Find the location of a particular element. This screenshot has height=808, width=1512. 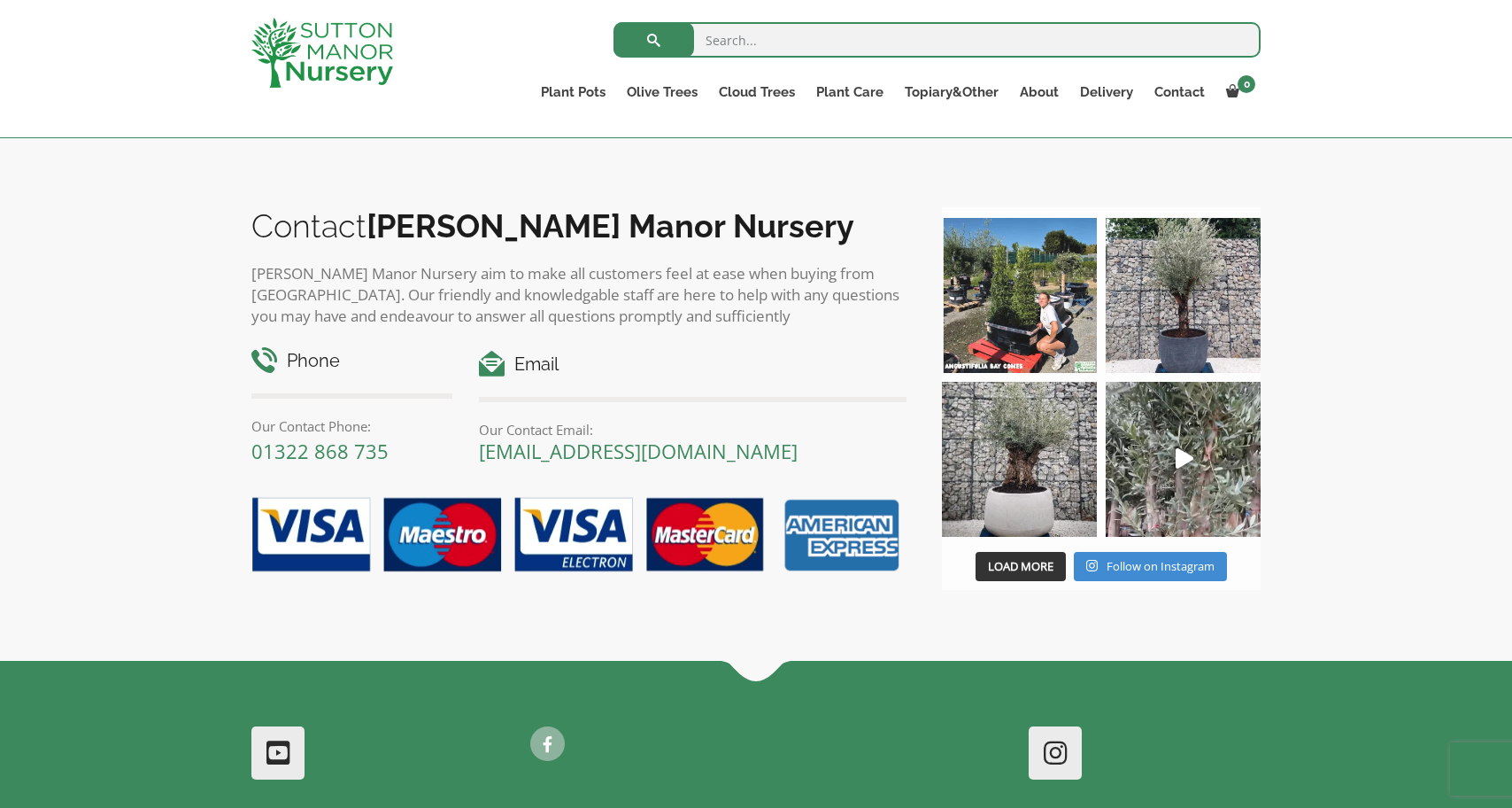

img: New arrivals Monday morning of beautiful olive trees 🤩🤩 The weather is beautiful this summer, gre... is located at coordinates (1183, 459).